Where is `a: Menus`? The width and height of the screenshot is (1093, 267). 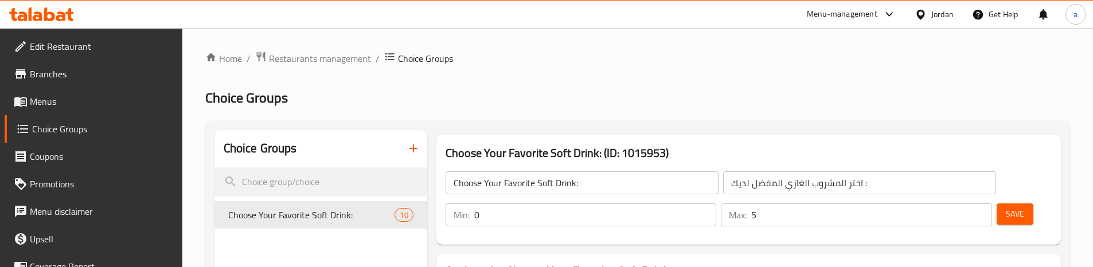
a: Menus is located at coordinates (94, 102).